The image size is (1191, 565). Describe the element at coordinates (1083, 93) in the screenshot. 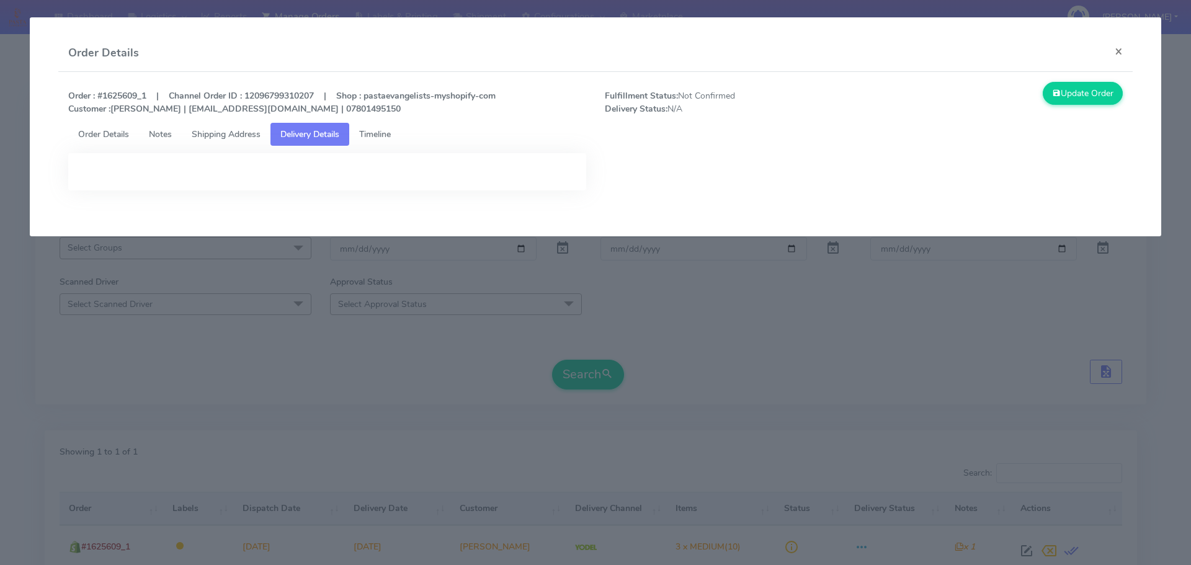

I see `button: Update Order` at that location.